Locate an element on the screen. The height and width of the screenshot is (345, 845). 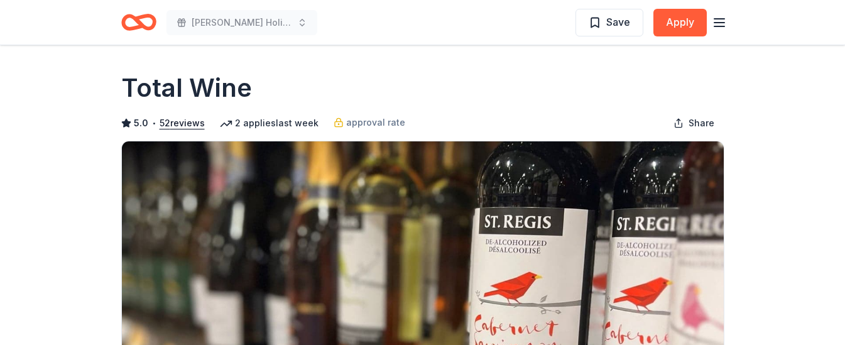
a: approval rate is located at coordinates (369, 123).